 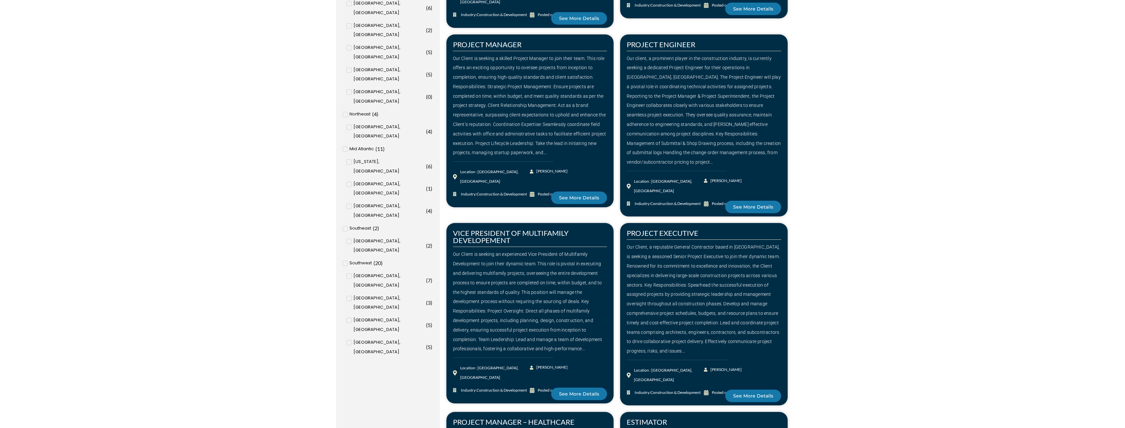 I want to click on span: Southeast, so click(x=360, y=229).